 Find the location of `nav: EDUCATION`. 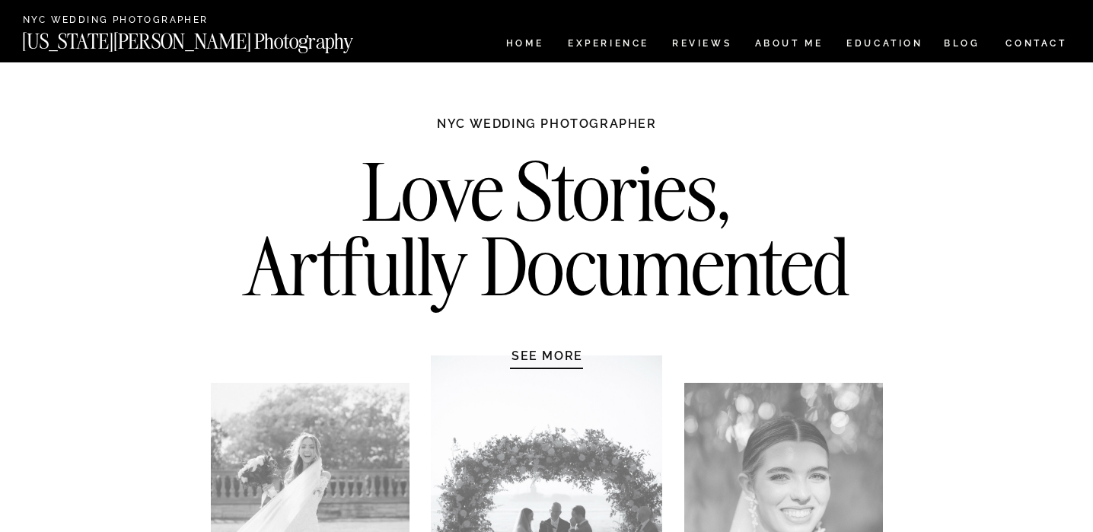

nav: EDUCATION is located at coordinates (885, 45).